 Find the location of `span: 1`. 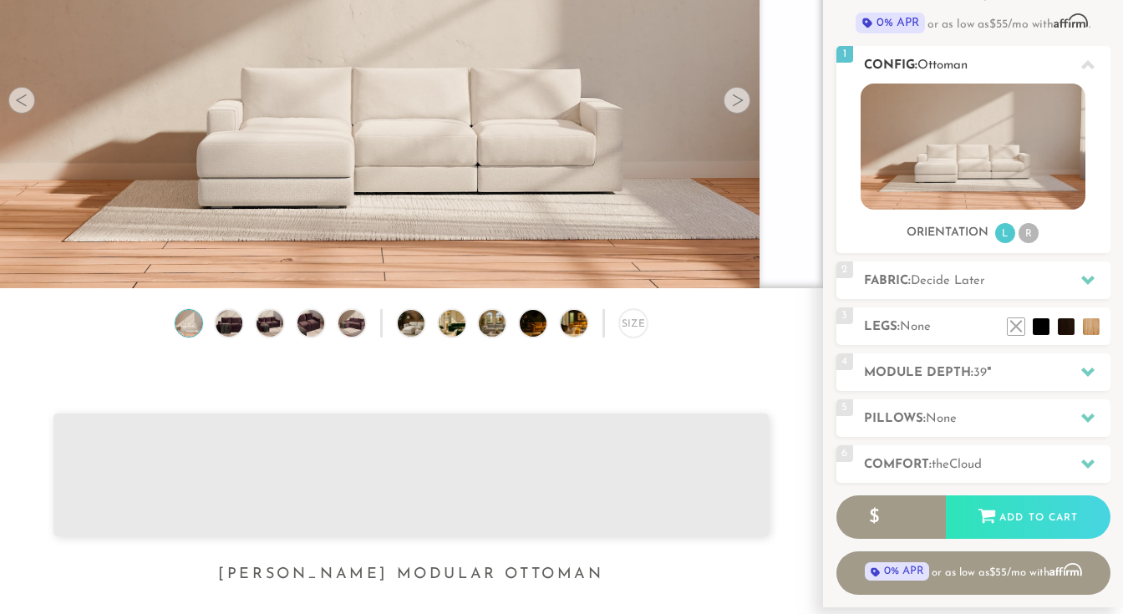

span: 1 is located at coordinates (845, 54).